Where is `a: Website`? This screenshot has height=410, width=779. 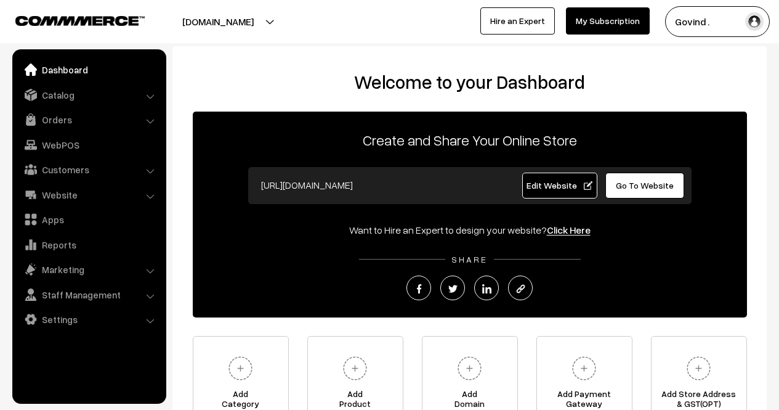
a: Website is located at coordinates (89, 195).